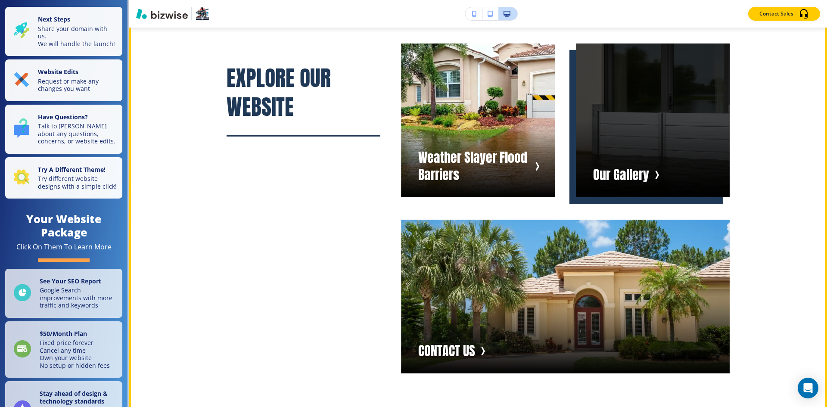 This screenshot has width=827, height=407. I want to click on button: Contact Sales, so click(784, 14).